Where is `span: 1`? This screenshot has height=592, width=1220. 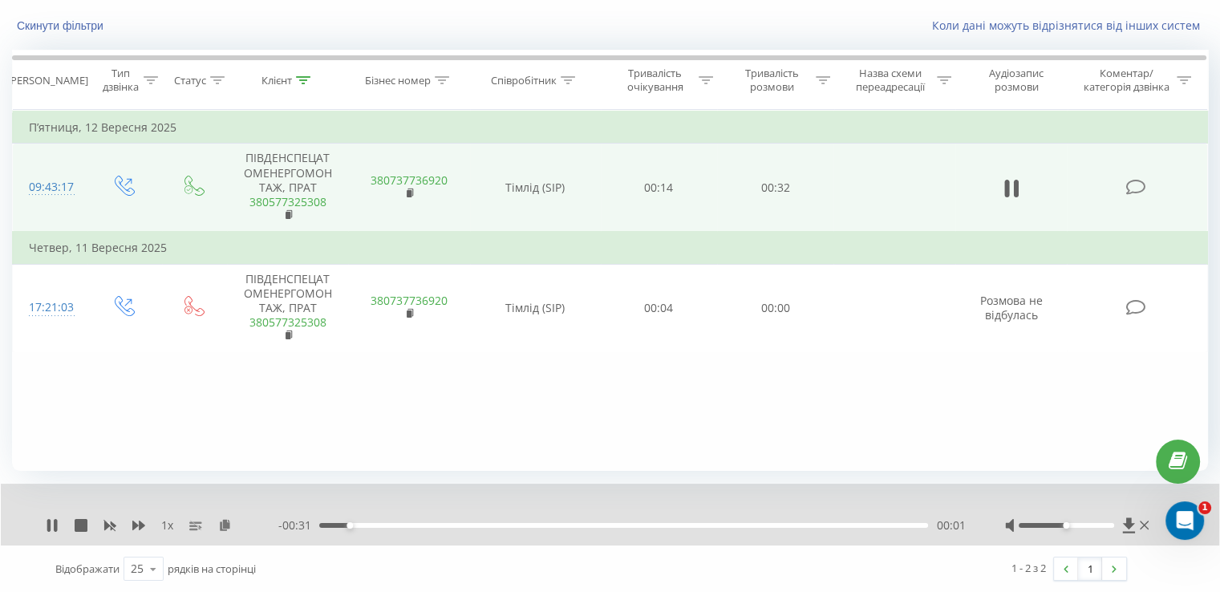 span: 1 is located at coordinates (1204, 508).